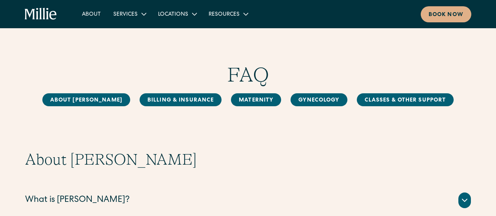  I want to click on a: MAternity, so click(256, 100).